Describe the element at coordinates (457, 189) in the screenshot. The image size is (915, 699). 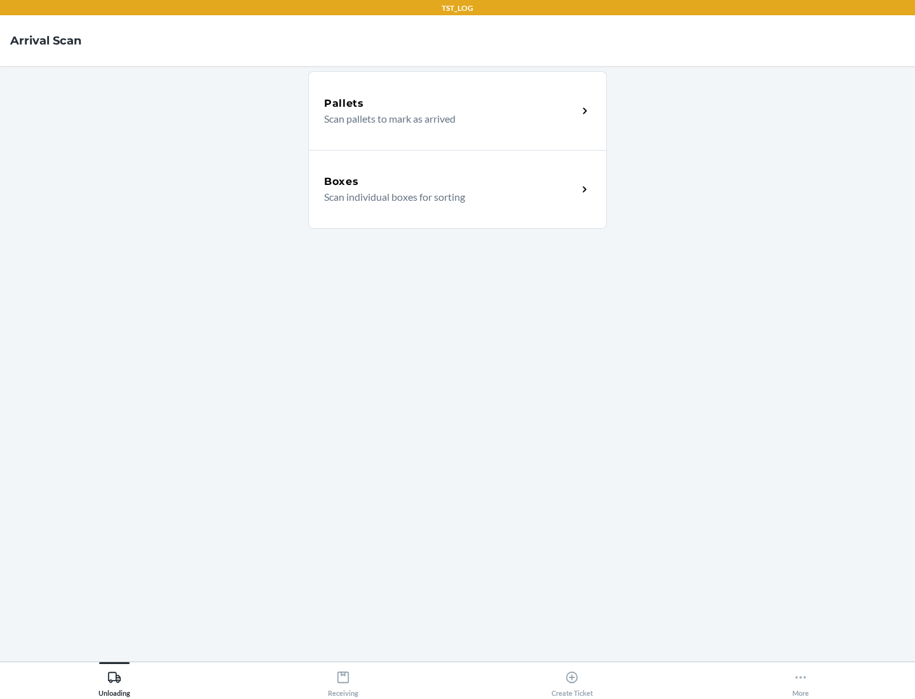
I see `a: BoxesScan individual boxes for sorting` at that location.